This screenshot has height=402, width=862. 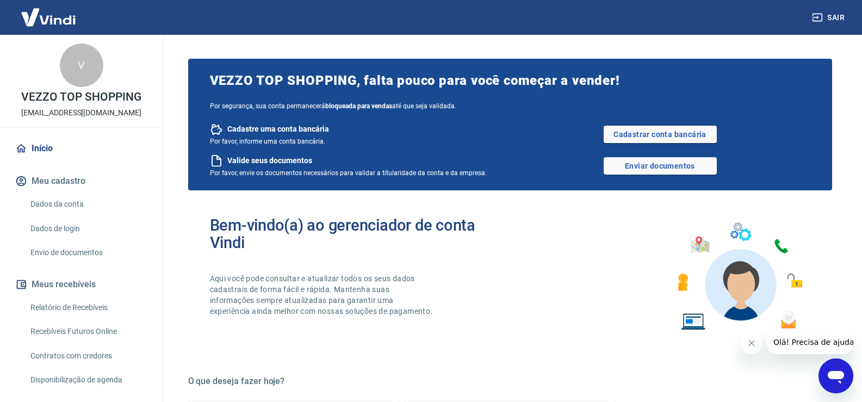 What do you see at coordinates (88, 356) in the screenshot?
I see `a: Contratos com credores` at bounding box center [88, 356].